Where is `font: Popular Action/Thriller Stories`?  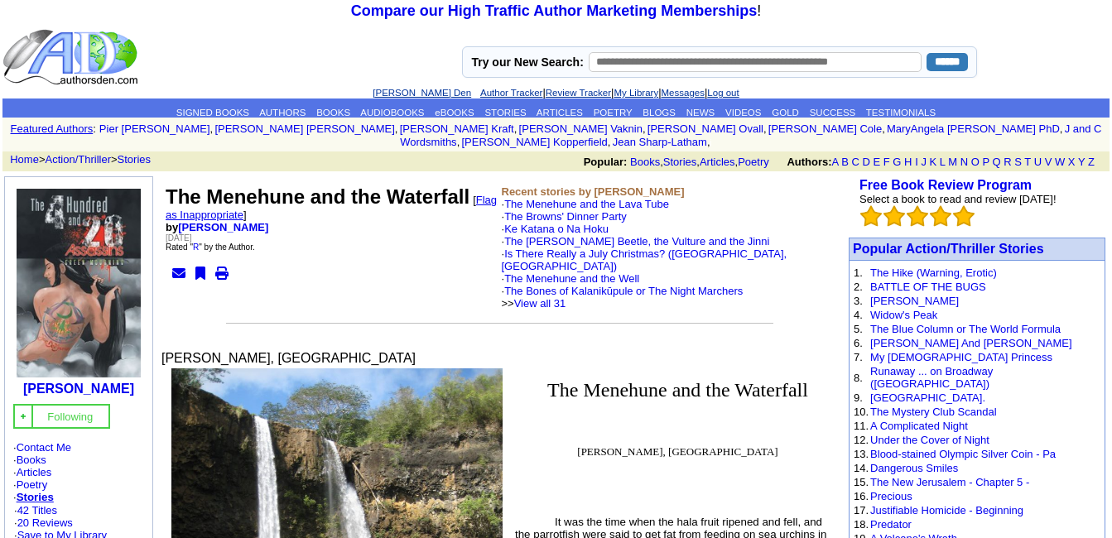 font: Popular Action/Thriller Stories is located at coordinates (948, 248).